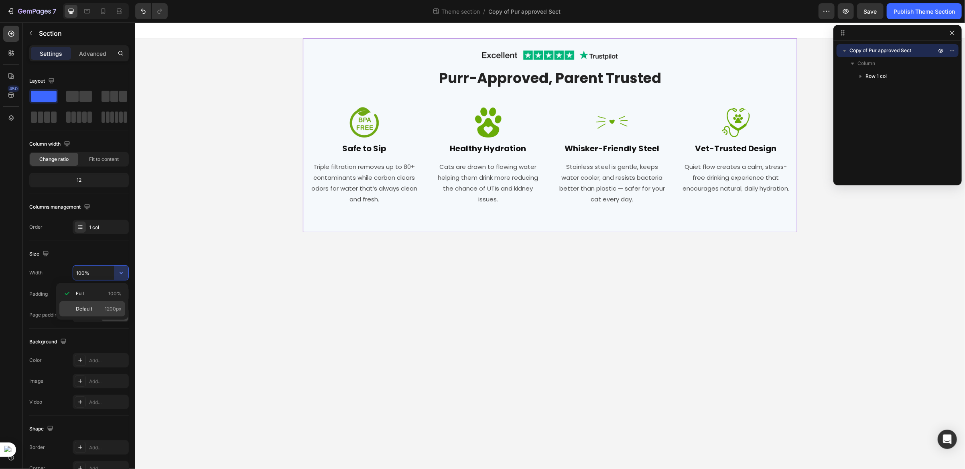 Image resolution: width=965 pixels, height=469 pixels. I want to click on img: gempages_547265743364817678-d2ee31b6-96c8-49c3-8efb-9f6fcac89d3e.png, so click(229, 100).